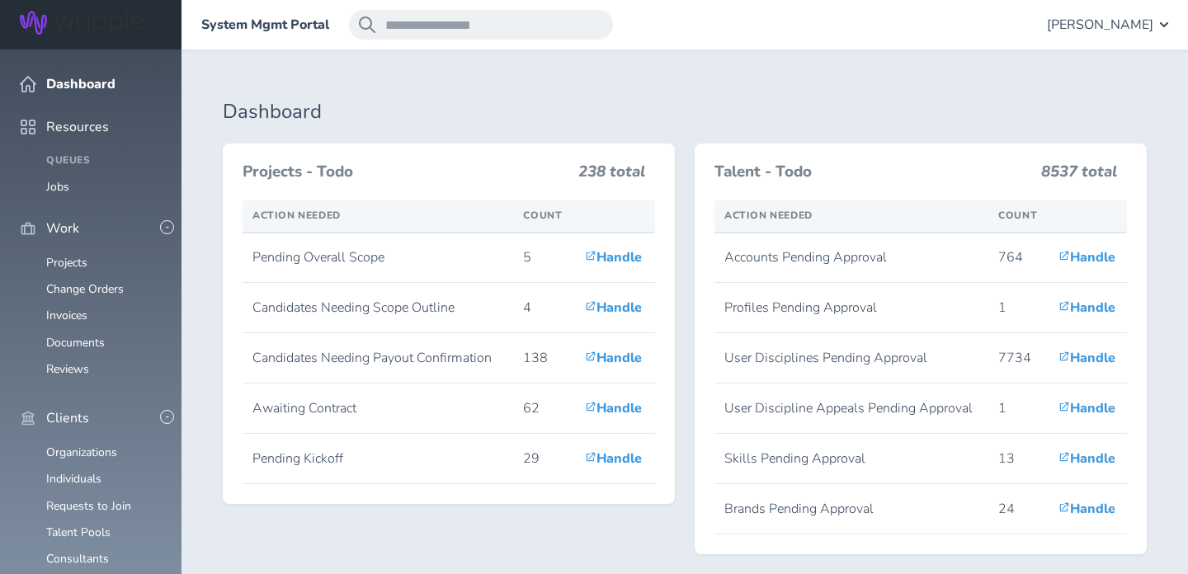 This screenshot has width=1188, height=574. I want to click on span: Dashboard, so click(81, 84).